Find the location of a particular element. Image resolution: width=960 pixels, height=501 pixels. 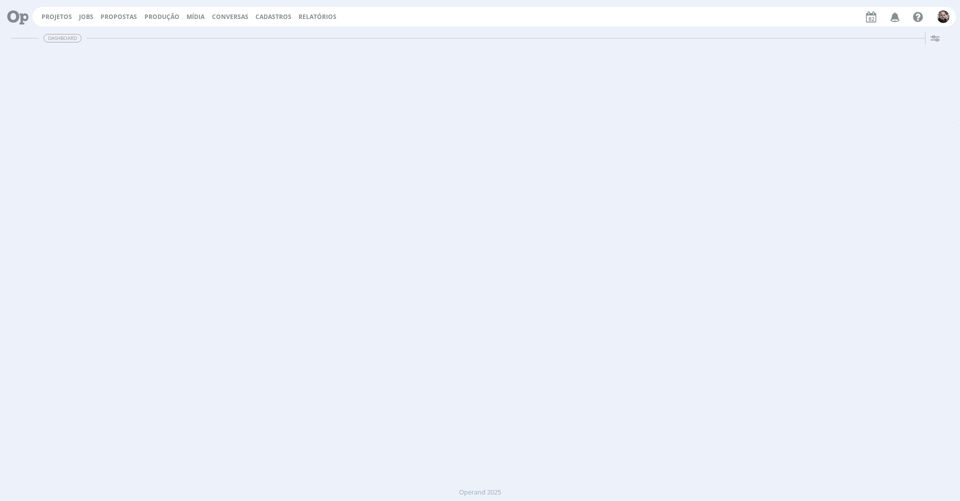

button: Cadastros is located at coordinates (273, 17).